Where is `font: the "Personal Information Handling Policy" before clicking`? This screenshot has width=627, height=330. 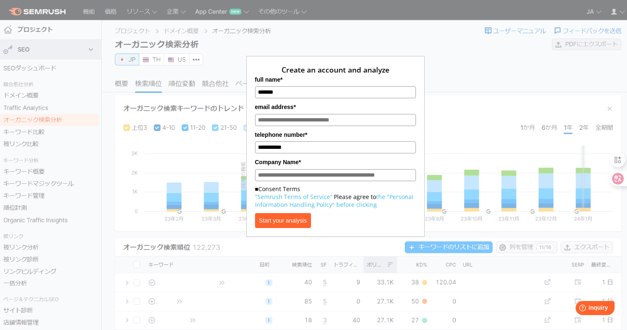 font: the "Personal Information Handling Policy" before clicking is located at coordinates (334, 201).